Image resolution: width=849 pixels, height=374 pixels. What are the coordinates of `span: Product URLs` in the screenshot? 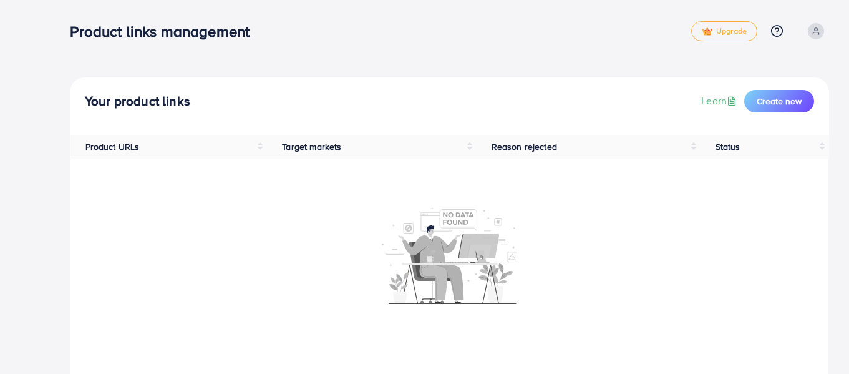 It's located at (112, 147).